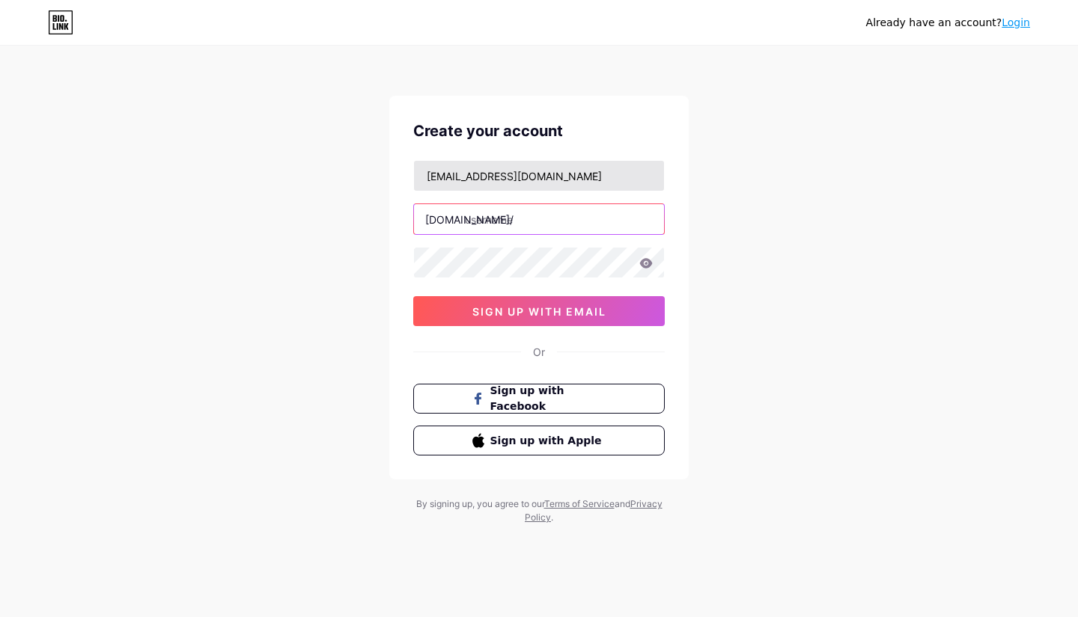 This screenshot has height=617, width=1078. I want to click on a: Sign up with Facebook, so click(539, 399).